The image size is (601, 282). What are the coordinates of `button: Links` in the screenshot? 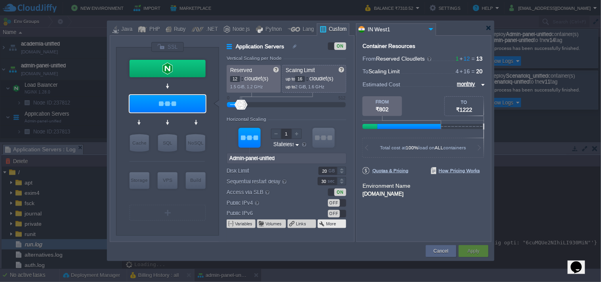 It's located at (302, 224).